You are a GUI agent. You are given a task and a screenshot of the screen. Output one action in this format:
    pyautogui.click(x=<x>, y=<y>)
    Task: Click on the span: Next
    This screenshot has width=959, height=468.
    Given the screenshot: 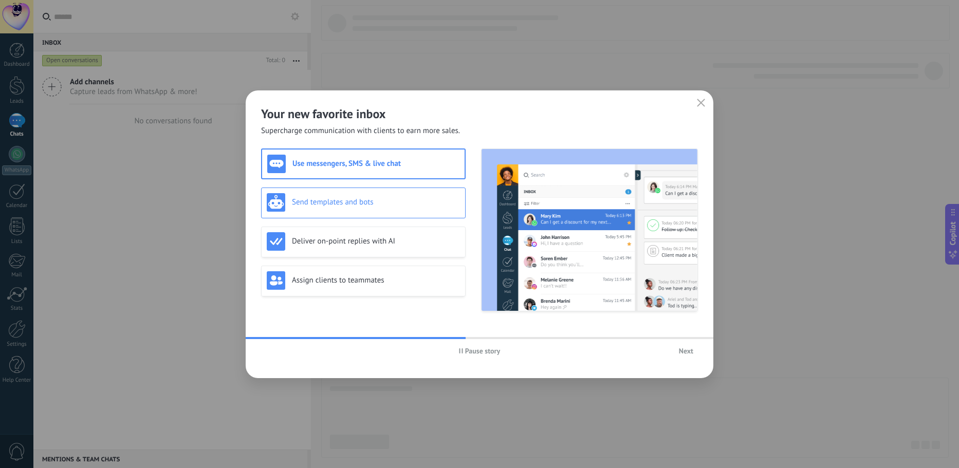 What is the action you would take?
    pyautogui.click(x=686, y=351)
    